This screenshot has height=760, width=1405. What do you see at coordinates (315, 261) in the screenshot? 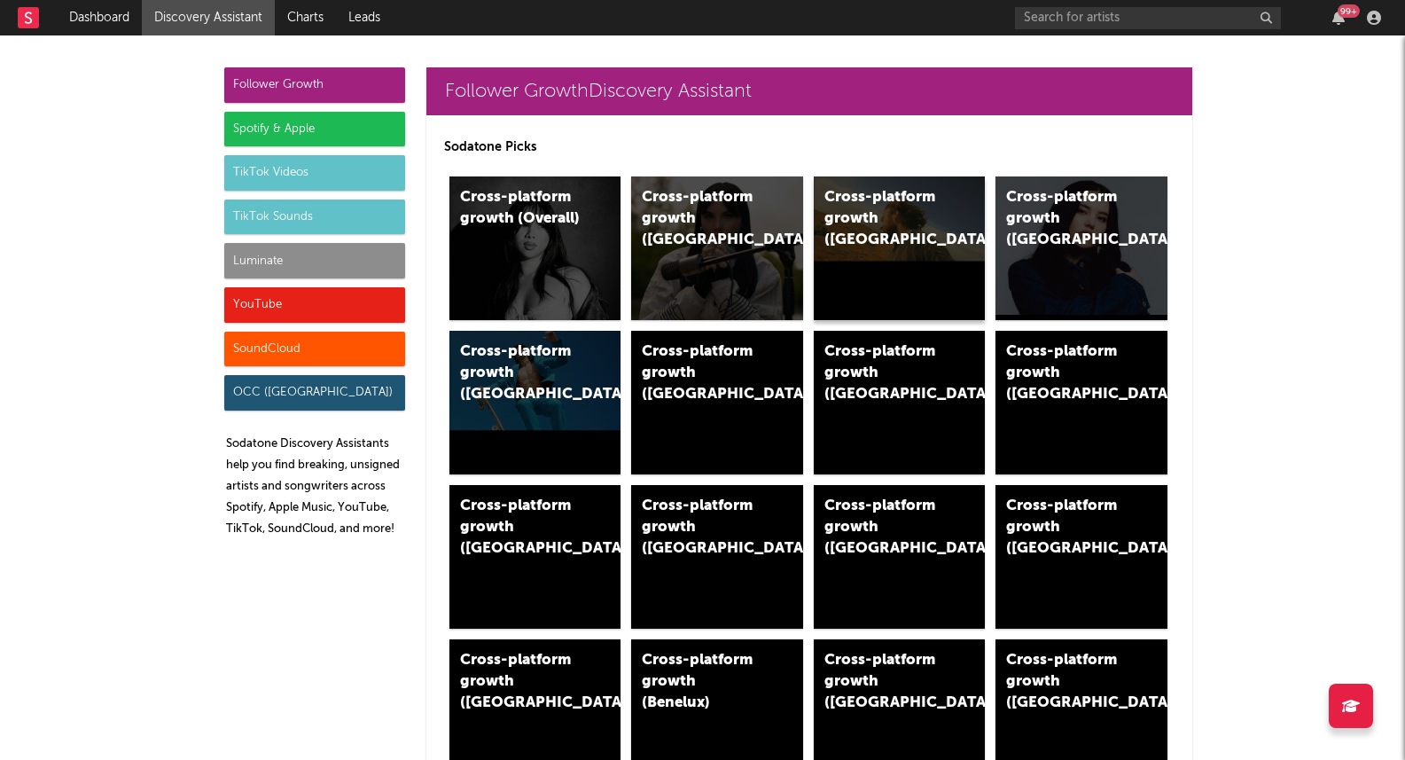
I see `div: Luminate` at bounding box center [315, 261].